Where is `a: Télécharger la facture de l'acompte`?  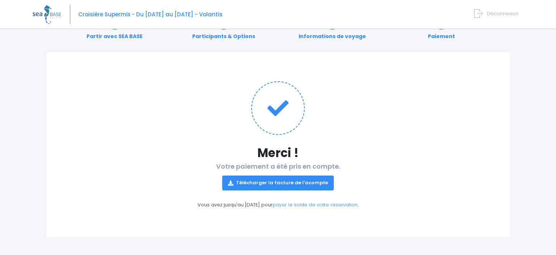
a: Télécharger la facture de l'acompte is located at coordinates (278, 182).